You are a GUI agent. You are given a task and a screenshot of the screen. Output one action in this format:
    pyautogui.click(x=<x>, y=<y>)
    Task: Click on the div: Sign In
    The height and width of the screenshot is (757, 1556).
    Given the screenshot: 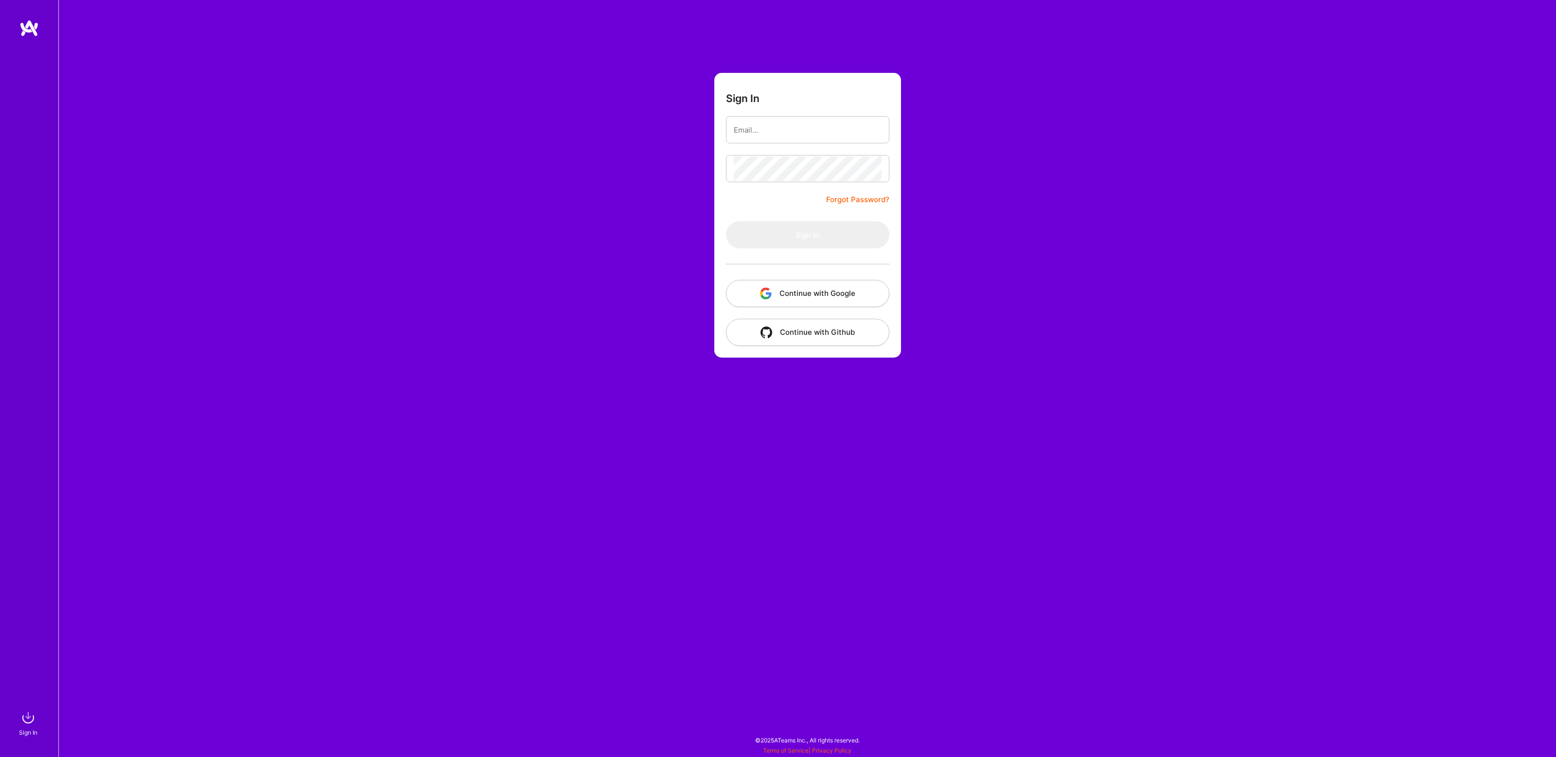 What is the action you would take?
    pyautogui.click(x=28, y=733)
    